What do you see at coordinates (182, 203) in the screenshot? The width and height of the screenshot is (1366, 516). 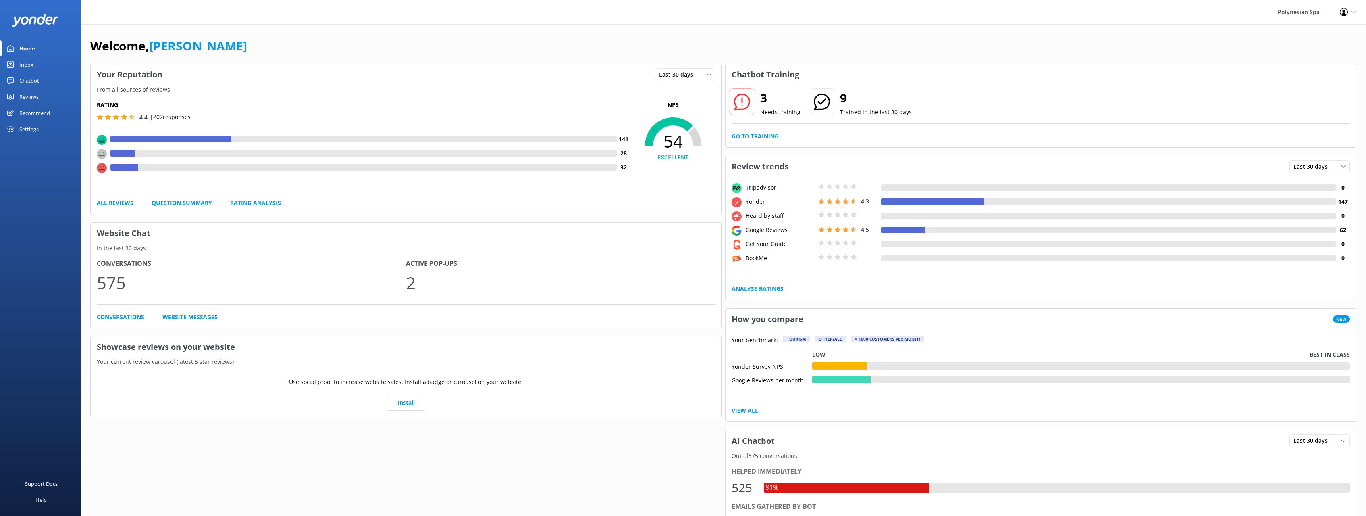 I see `a: Question Summary` at bounding box center [182, 203].